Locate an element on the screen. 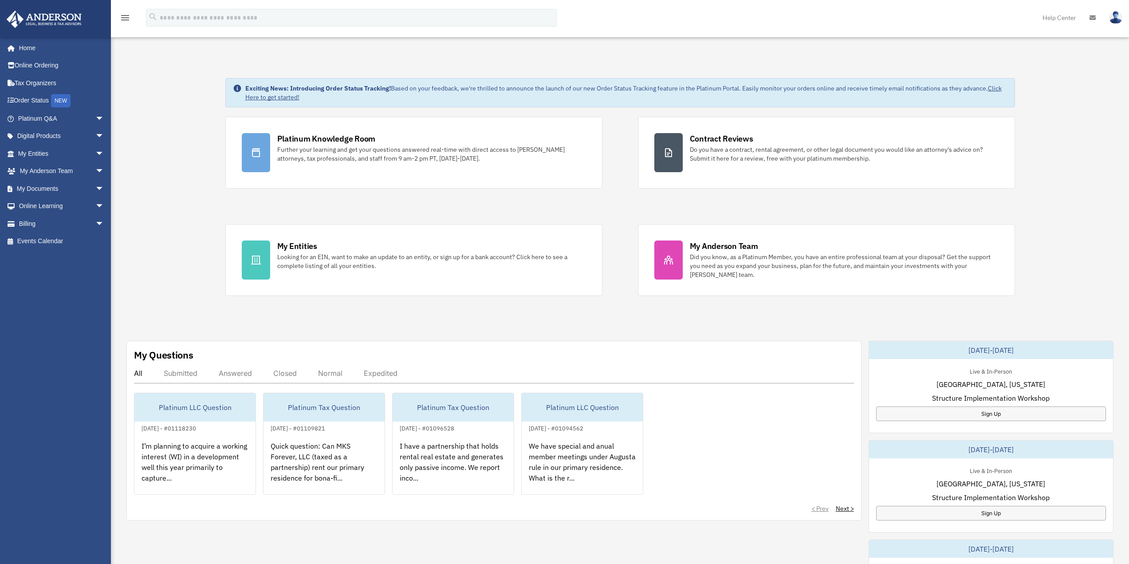 This screenshot has height=564, width=1129. strong: Exciting News: Introducing Order Status Tracking! is located at coordinates (318, 88).